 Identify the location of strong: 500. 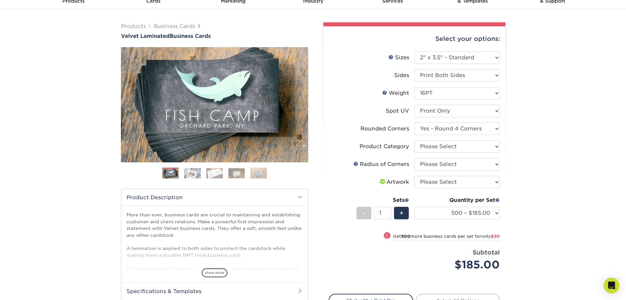
(406, 236).